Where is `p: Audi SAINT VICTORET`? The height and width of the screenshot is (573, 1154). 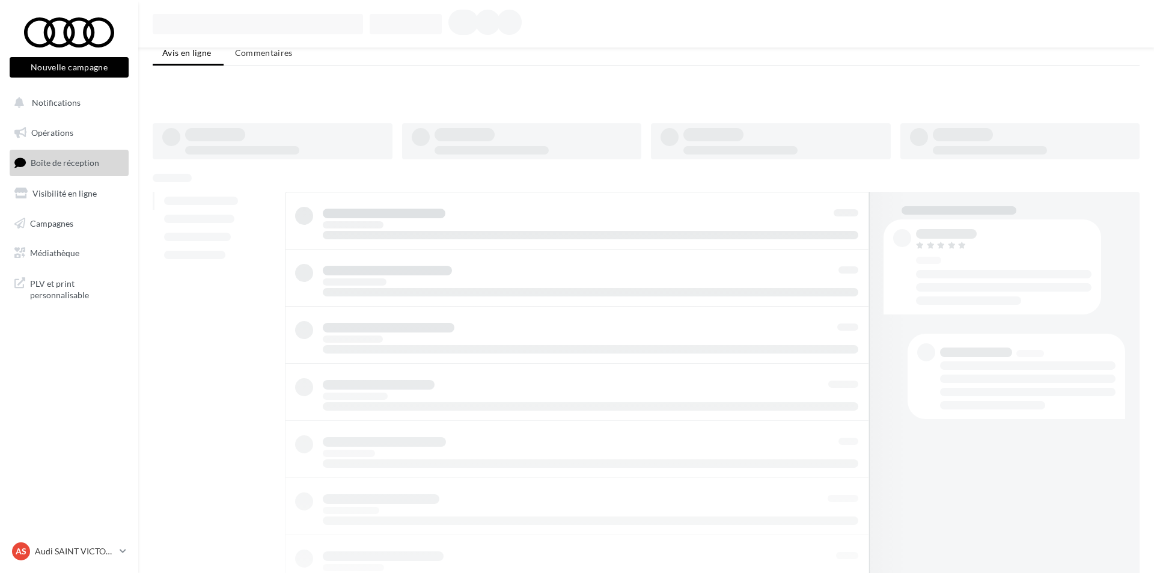
p: Audi SAINT VICTORET is located at coordinates (75, 551).